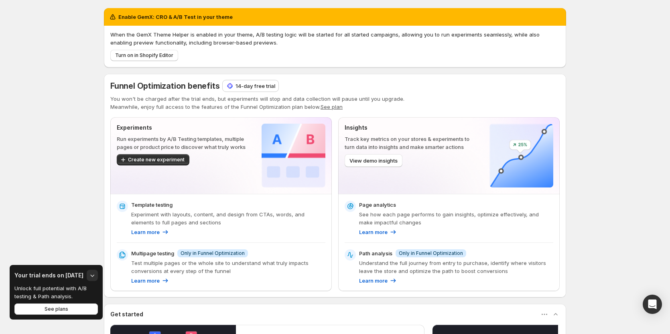 The image size is (670, 334). What do you see at coordinates (165, 86) in the screenshot?
I see `span: Funnel Optimization benefits` at bounding box center [165, 86].